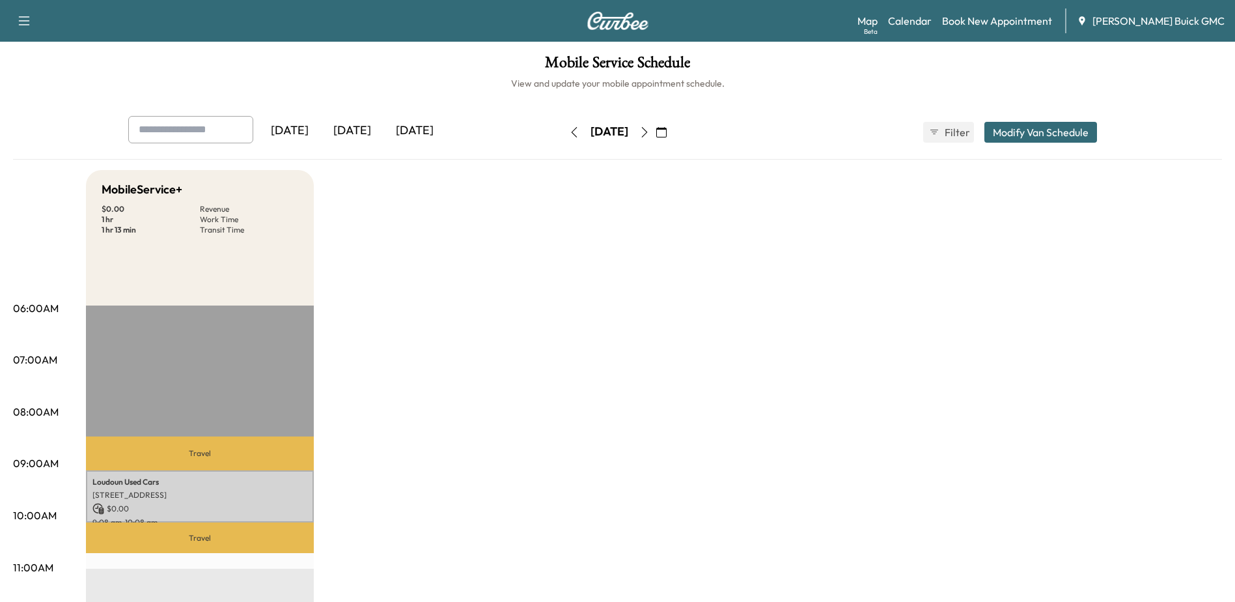 Image resolution: width=1235 pixels, height=602 pixels. I want to click on p: Loudoun Used Cars, so click(200, 482).